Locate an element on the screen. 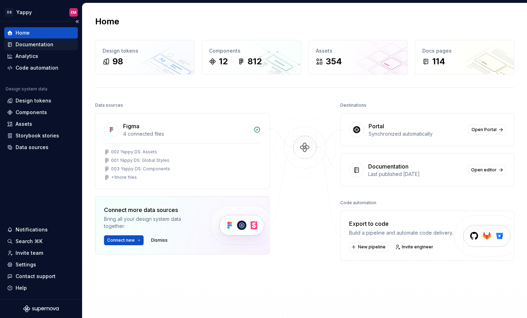 The height and width of the screenshot is (318, 527). div: 812 is located at coordinates (254, 61).